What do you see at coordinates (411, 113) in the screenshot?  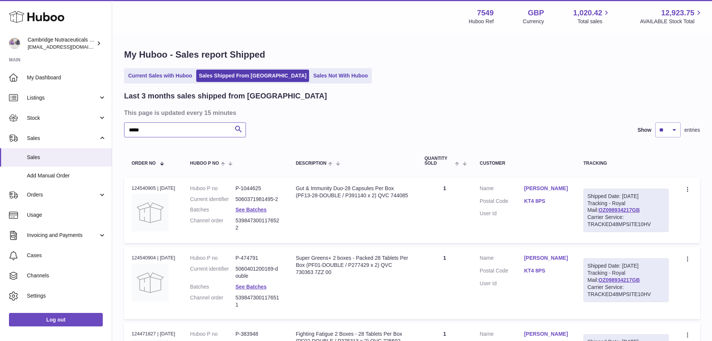 I see `h3: This page is updated every 15 minutes` at bounding box center [411, 113].